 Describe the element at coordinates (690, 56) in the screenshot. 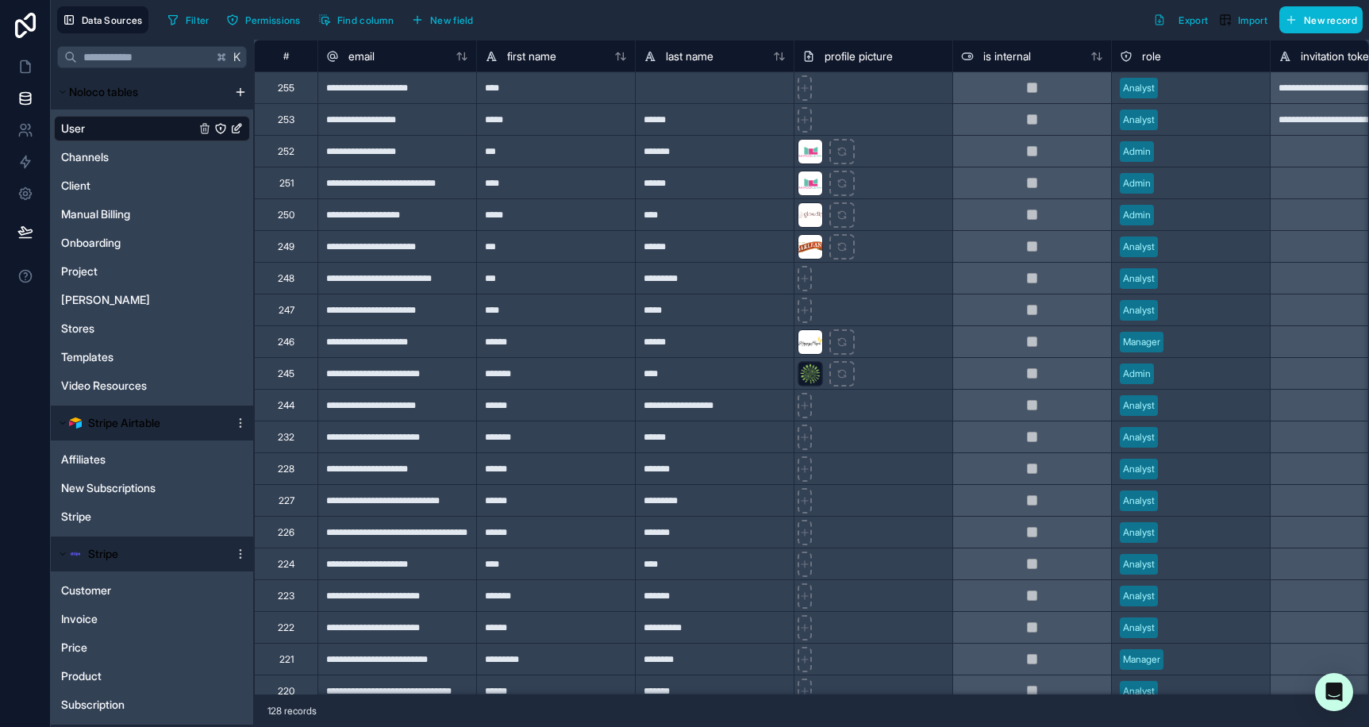

I see `span: last name` at that location.